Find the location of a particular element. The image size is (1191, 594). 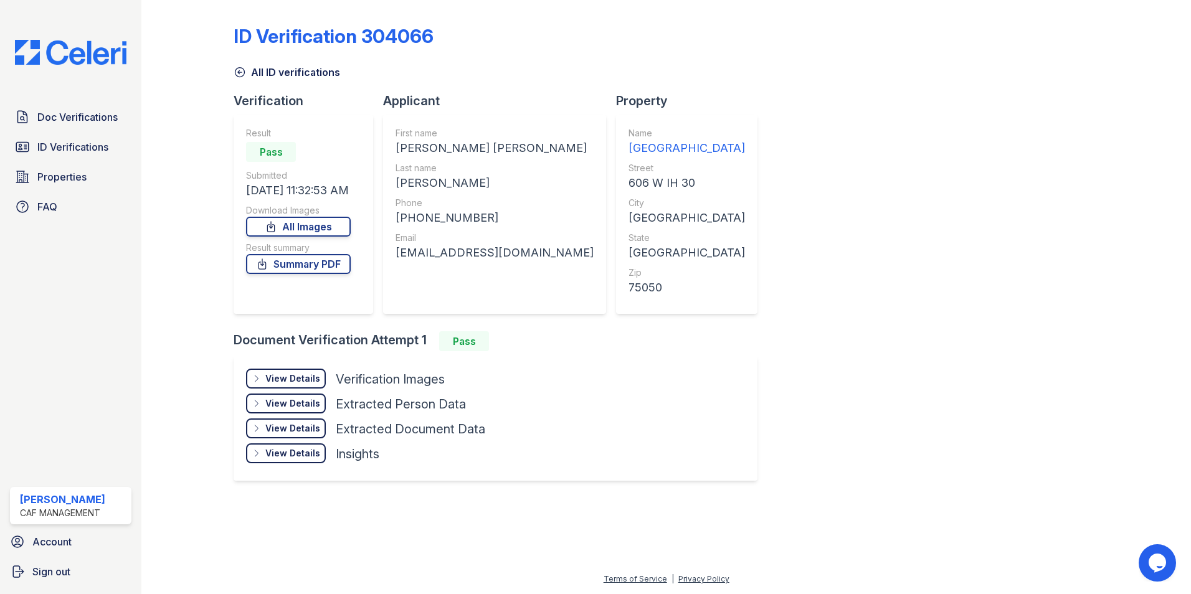

a: All Images is located at coordinates (298, 227).